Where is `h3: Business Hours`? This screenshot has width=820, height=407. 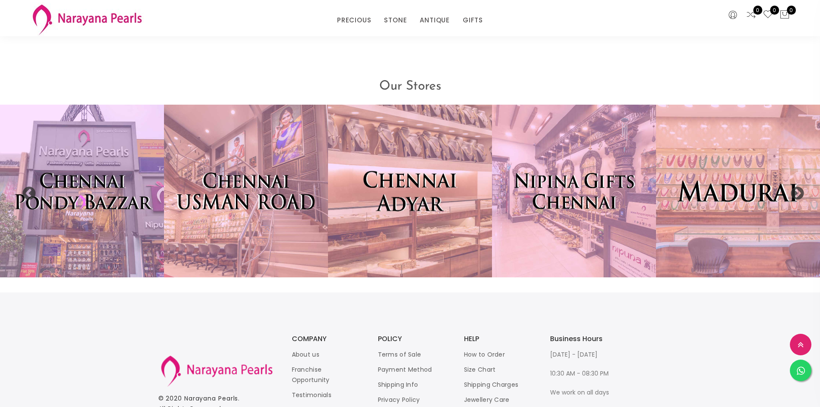
h3: Business Hours is located at coordinates (584, 339).